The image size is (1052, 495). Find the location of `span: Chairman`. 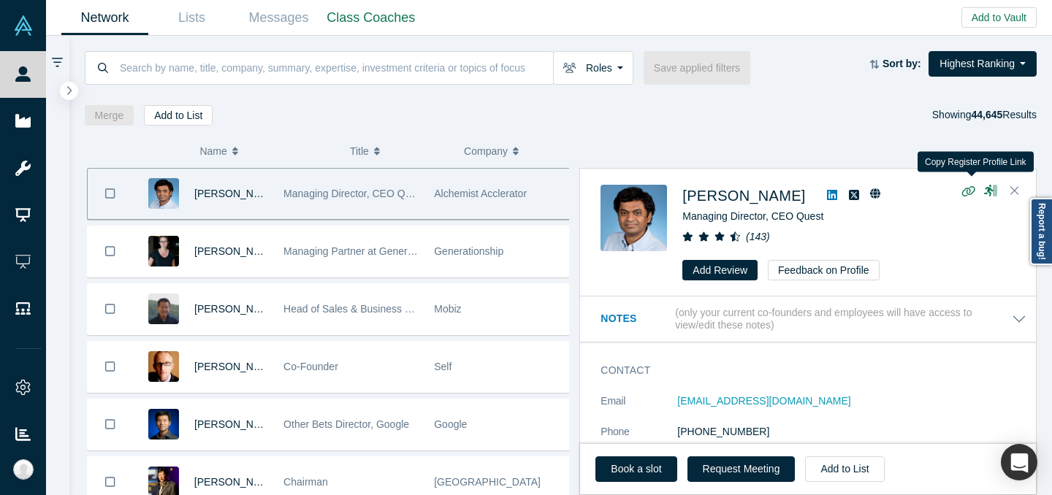

span: Chairman is located at coordinates (305, 482).